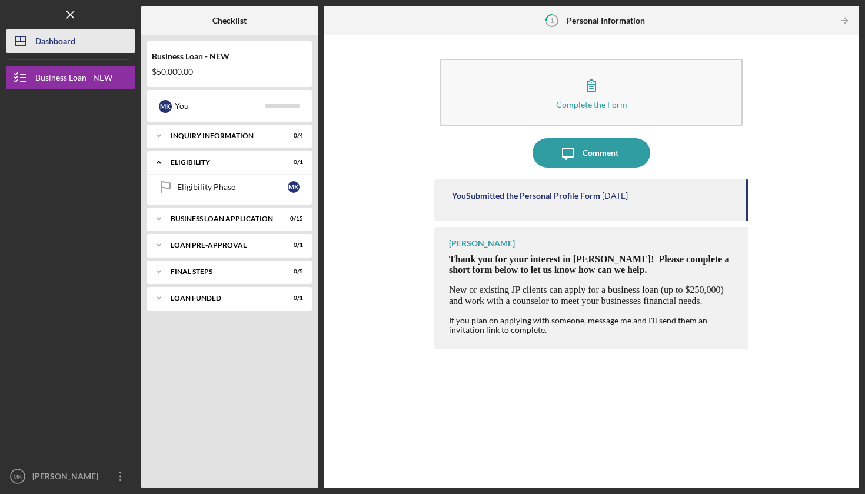 Image resolution: width=865 pixels, height=494 pixels. I want to click on div: 0 / 5, so click(292, 272).